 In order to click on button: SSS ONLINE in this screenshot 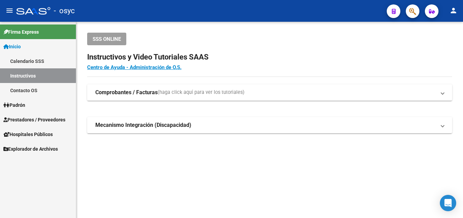, I will do `click(107, 39)`.